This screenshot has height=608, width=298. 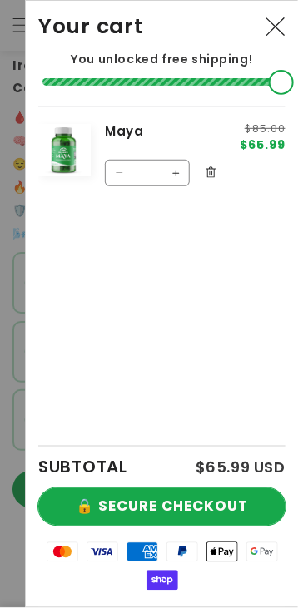 What do you see at coordinates (162, 131) in the screenshot?
I see `a: Maya` at bounding box center [162, 131].